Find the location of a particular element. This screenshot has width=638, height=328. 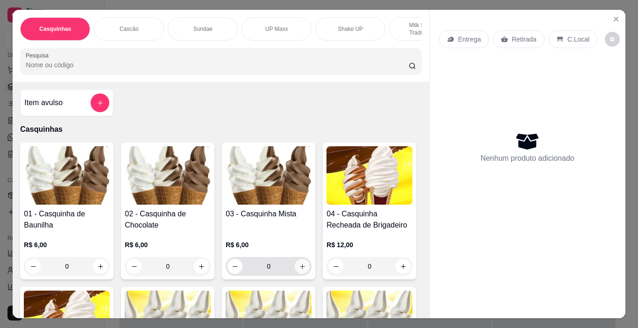

p: Milk Shakes Tradicionais is located at coordinates (424, 29).